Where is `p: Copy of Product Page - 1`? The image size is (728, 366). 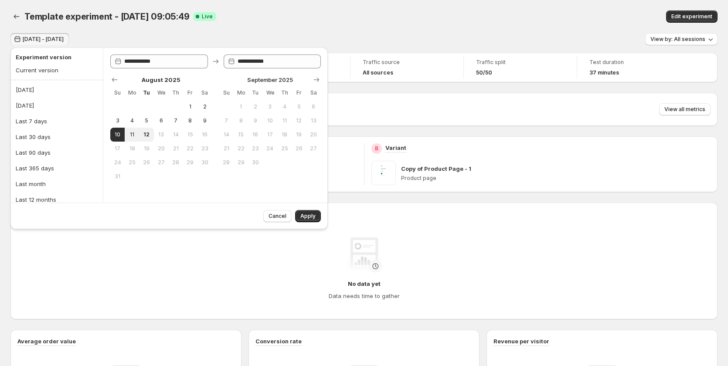
p: Copy of Product Page - 1 is located at coordinates (436, 169).